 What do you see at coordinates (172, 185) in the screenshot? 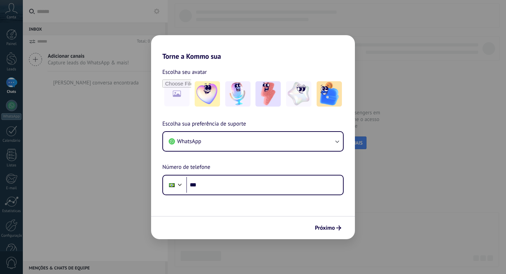
I see `div: Brazil: + 55` at bounding box center [172, 185].